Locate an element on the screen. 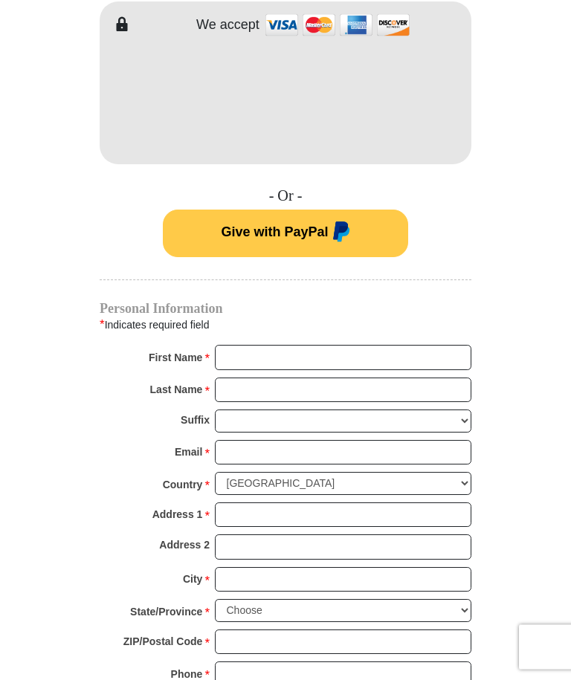 The image size is (571, 680). span: Give with PayPal is located at coordinates (274, 233).